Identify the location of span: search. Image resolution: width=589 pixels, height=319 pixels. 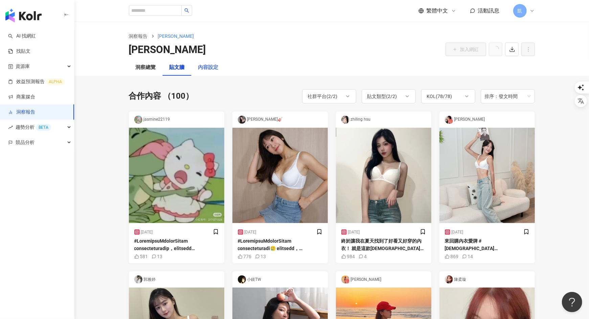
(187, 10).